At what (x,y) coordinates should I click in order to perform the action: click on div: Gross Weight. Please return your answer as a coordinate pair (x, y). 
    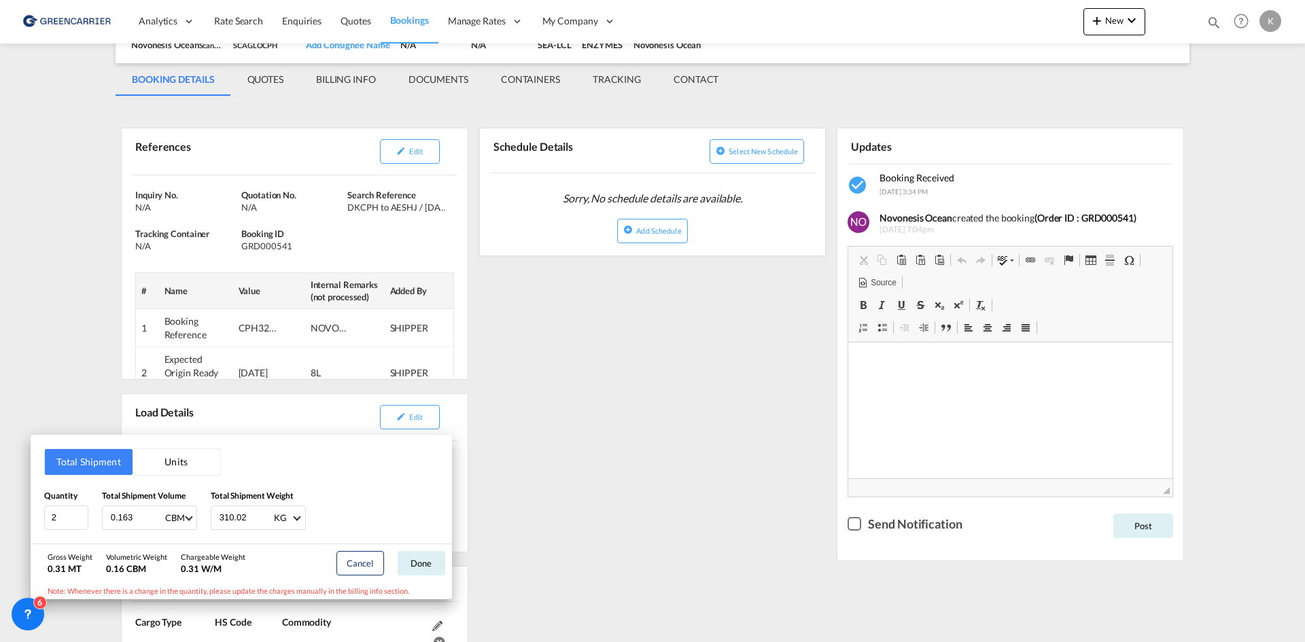
    Looking at the image, I should click on (70, 557).